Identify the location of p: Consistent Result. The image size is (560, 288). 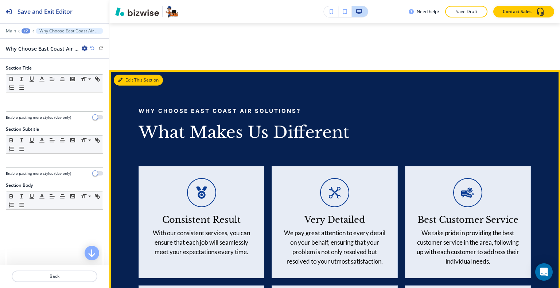
(201, 220).